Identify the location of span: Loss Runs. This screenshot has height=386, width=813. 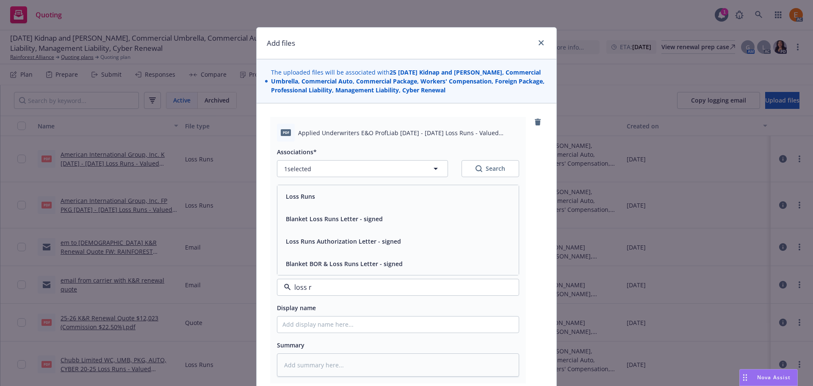
(300, 196).